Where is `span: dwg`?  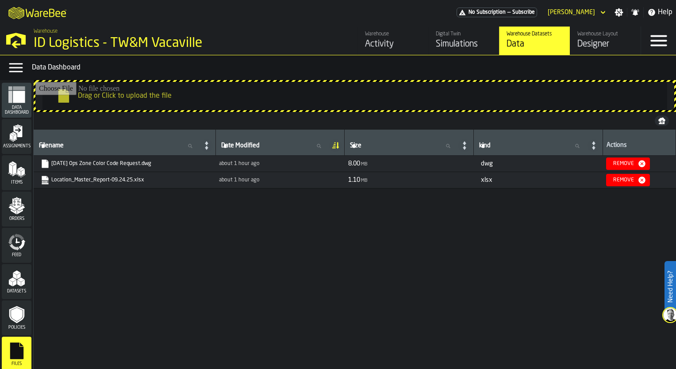 span: dwg is located at coordinates (487, 164).